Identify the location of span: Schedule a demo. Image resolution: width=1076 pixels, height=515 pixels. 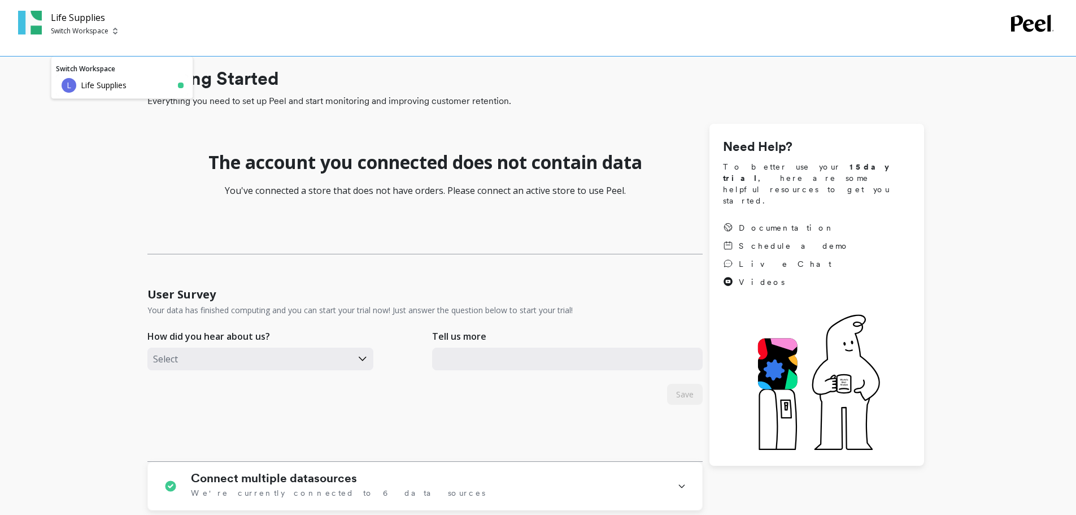
(794, 246).